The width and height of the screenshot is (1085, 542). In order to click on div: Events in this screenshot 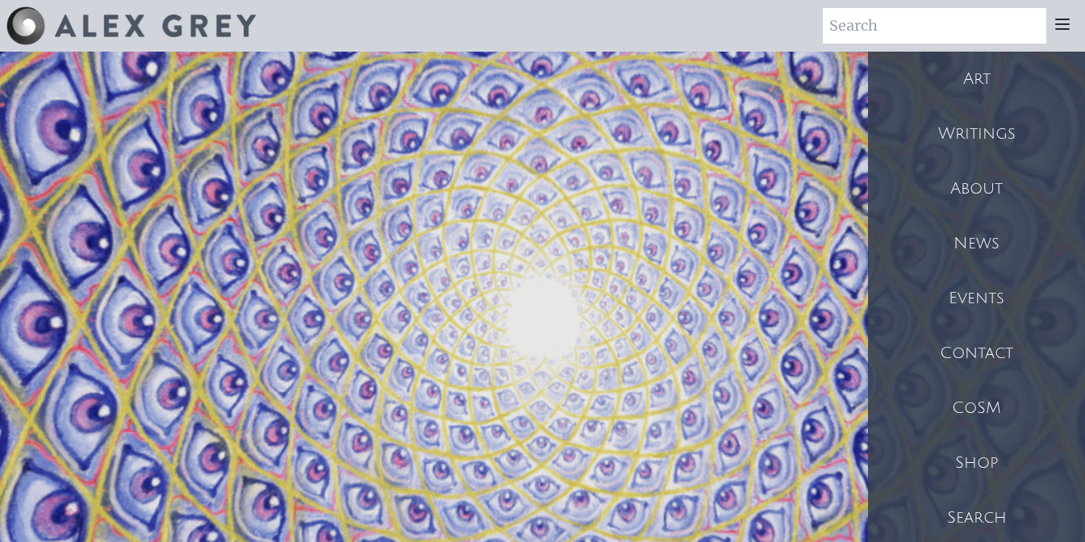, I will do `click(976, 298)`.